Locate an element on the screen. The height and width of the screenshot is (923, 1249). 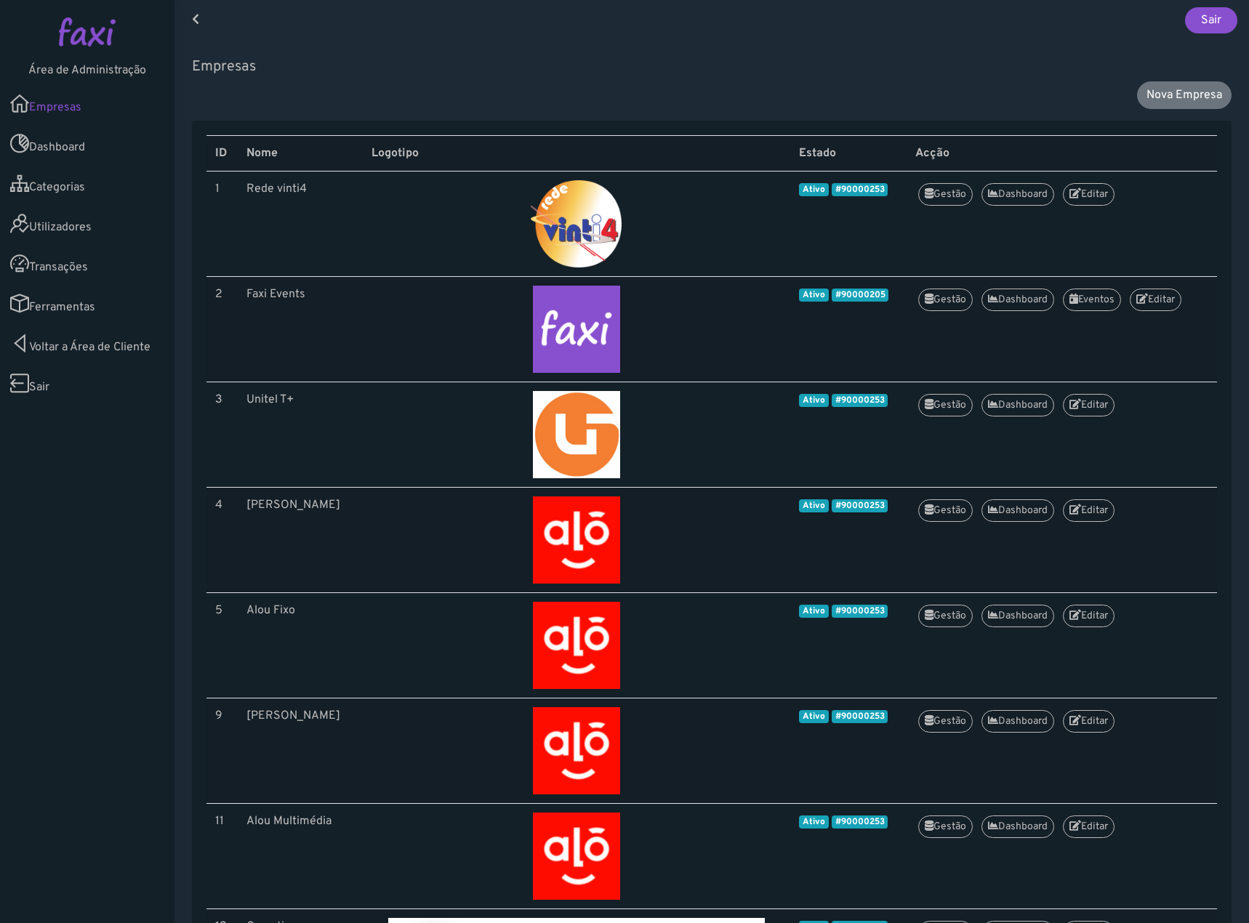
a: Sair is located at coordinates (1211, 20).